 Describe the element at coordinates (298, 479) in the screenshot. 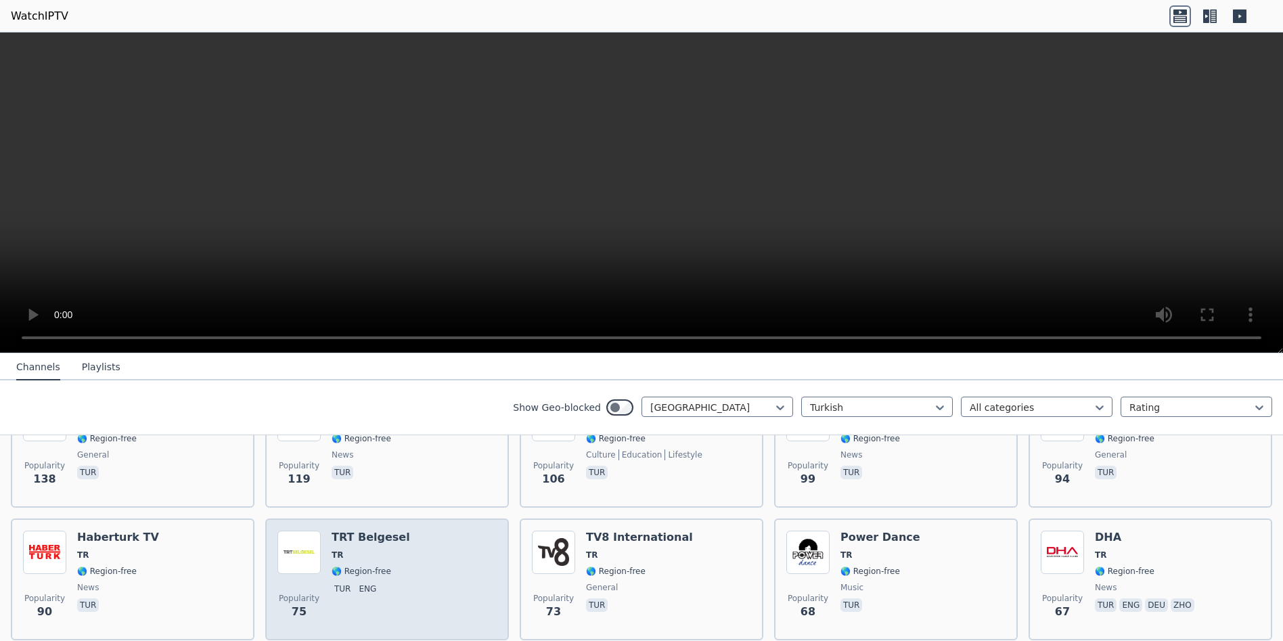

I see `span: 119` at that location.